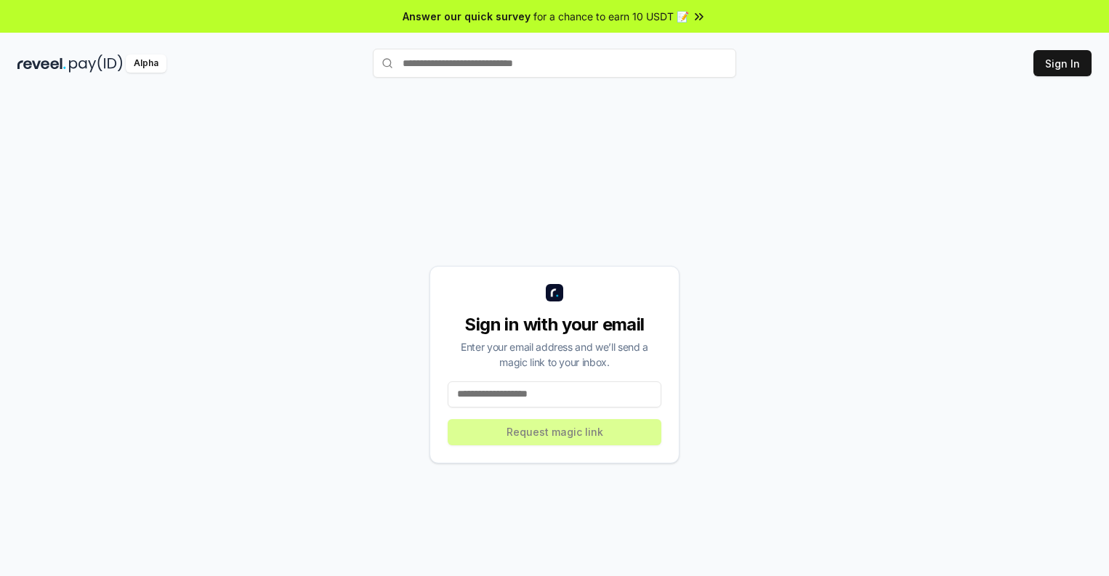 This screenshot has width=1109, height=576. What do you see at coordinates (146, 63) in the screenshot?
I see `div: Alpha` at bounding box center [146, 63].